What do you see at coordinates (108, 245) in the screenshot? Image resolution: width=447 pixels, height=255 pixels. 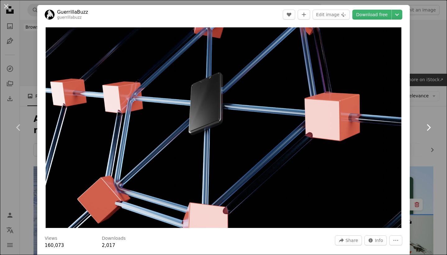 I see `span: 2,017` at bounding box center [108, 245].